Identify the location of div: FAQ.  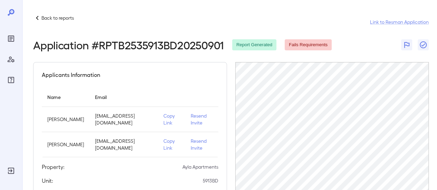
(11, 80).